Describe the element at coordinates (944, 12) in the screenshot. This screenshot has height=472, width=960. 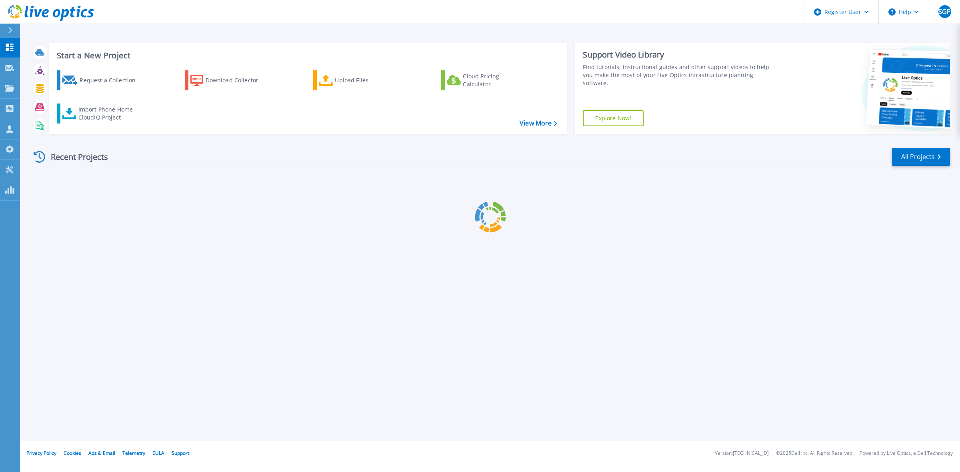
I see `span: SGP` at that location.